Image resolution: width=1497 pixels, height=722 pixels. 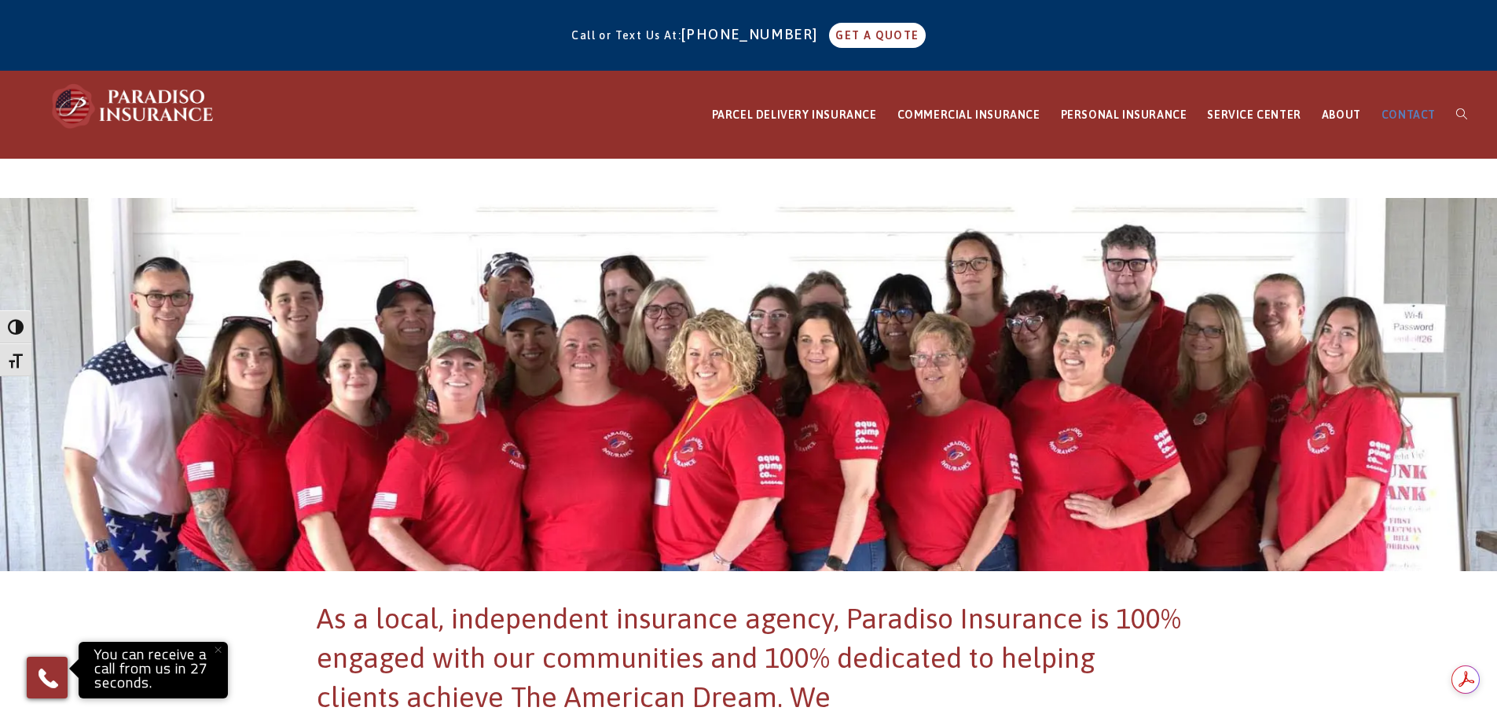 I want to click on span: PARCEL DELIVERY INSURANCE, so click(x=794, y=115).